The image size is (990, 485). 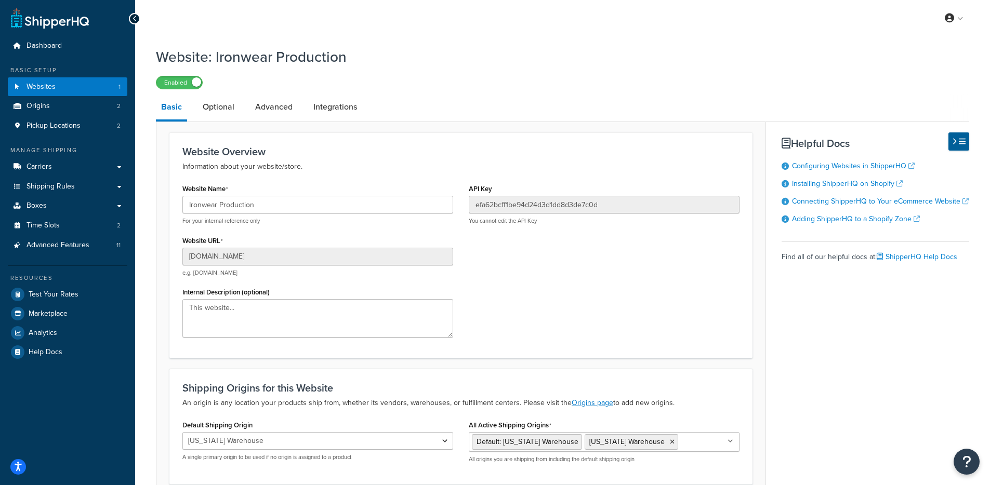 I want to click on span: 1, so click(x=119, y=87).